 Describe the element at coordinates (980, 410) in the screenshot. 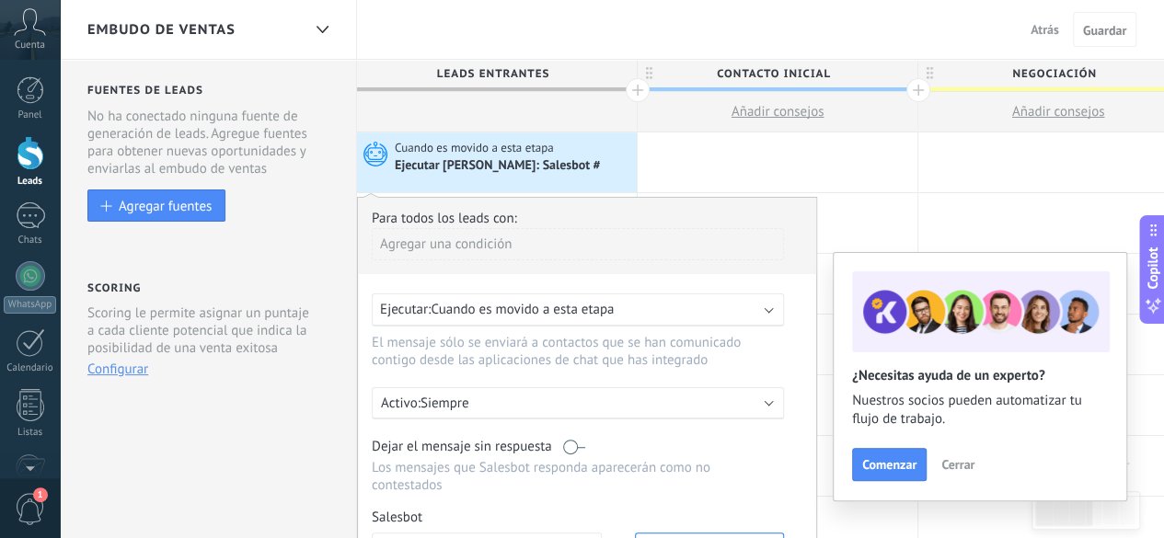

I see `span: Nuestros socios pueden automatizar tu flujo de trabajo.` at that location.